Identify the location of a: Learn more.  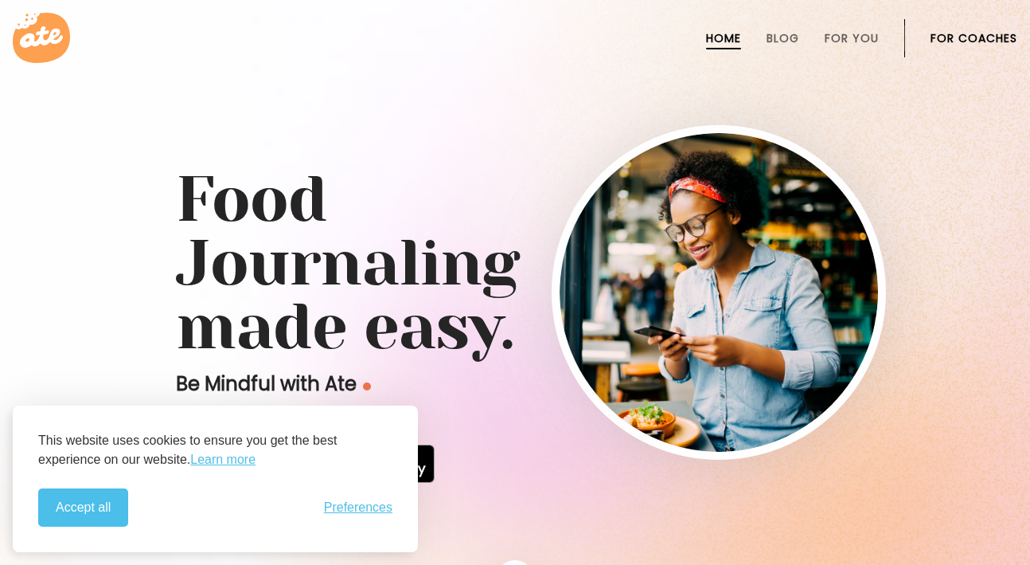
(223, 459).